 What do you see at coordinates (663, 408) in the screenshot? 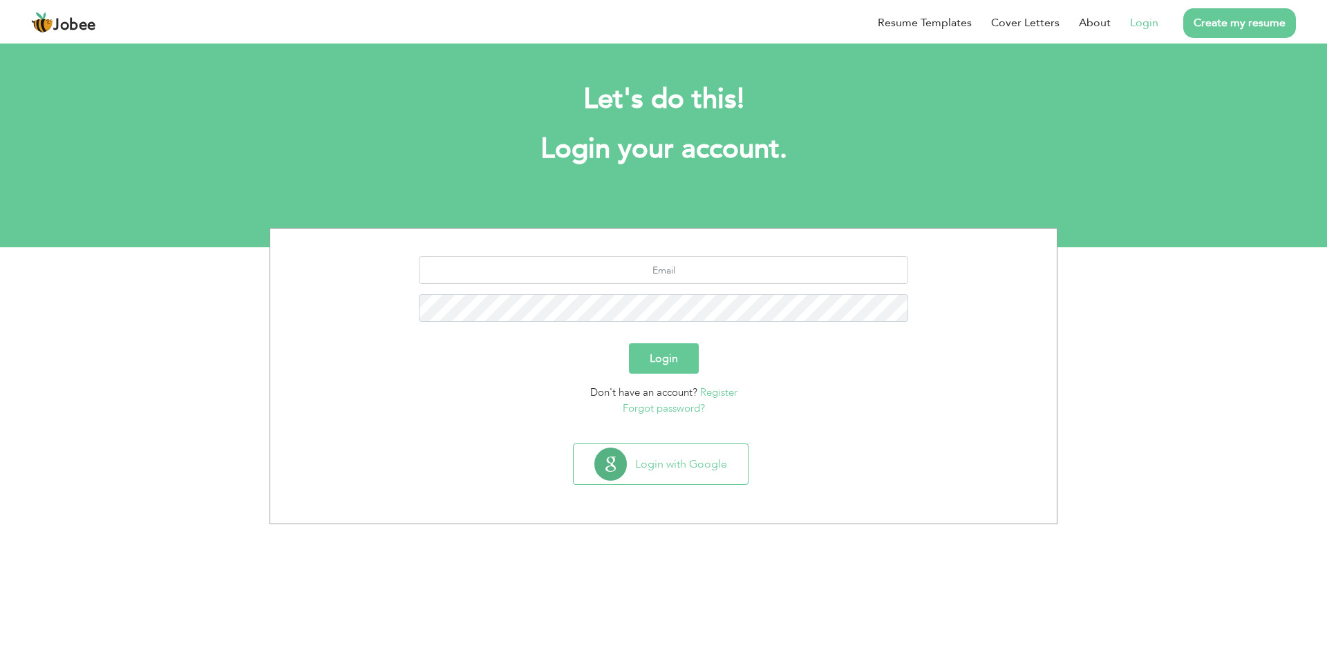
I see `a: Forgot password?` at bounding box center [663, 408].